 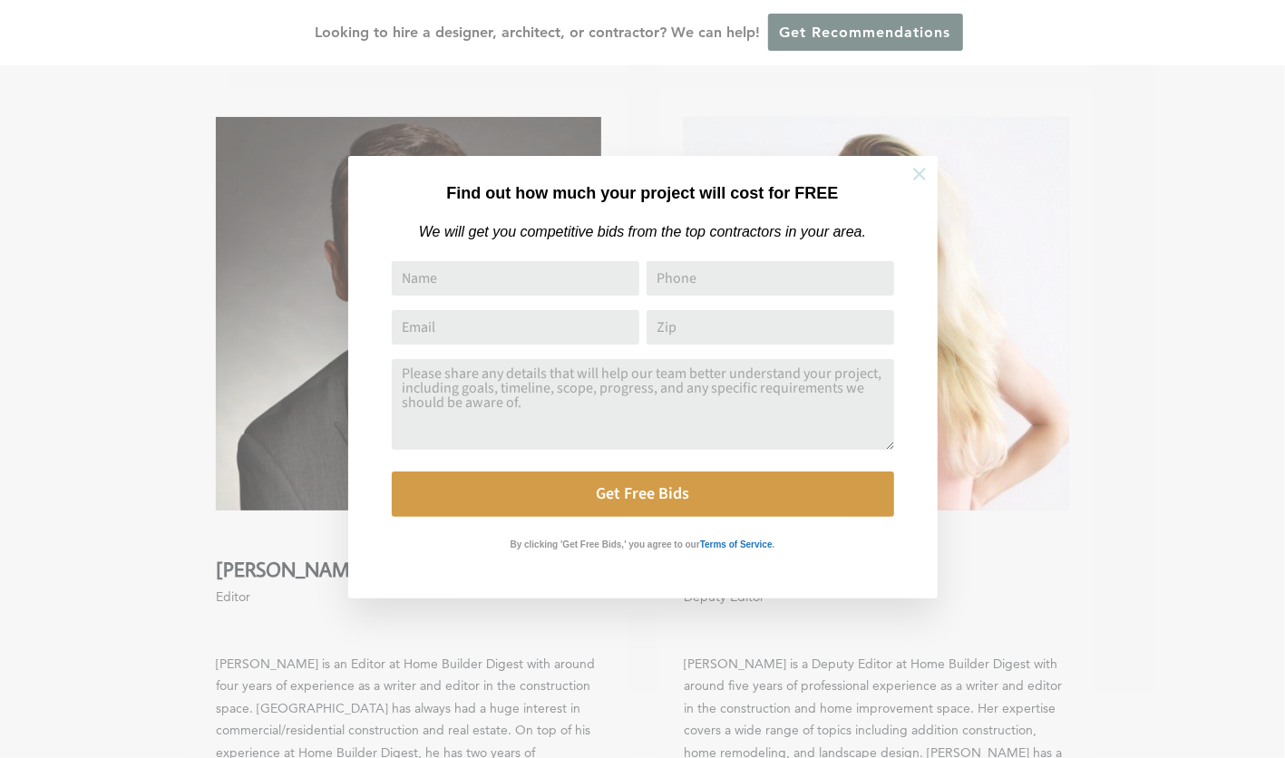 I want to click on input: Phone, so click(x=770, y=278).